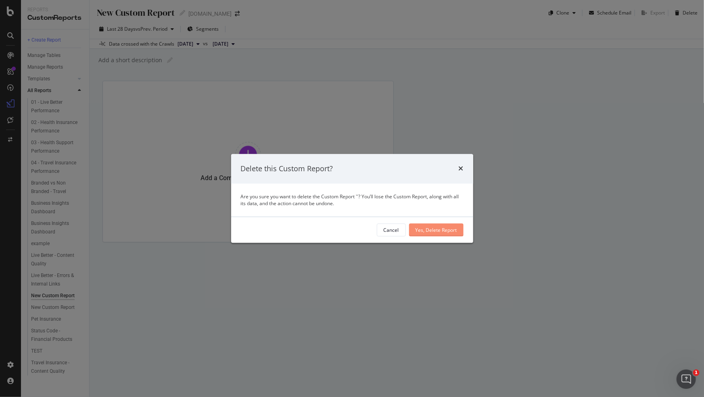  I want to click on span: 1, so click(696, 372).